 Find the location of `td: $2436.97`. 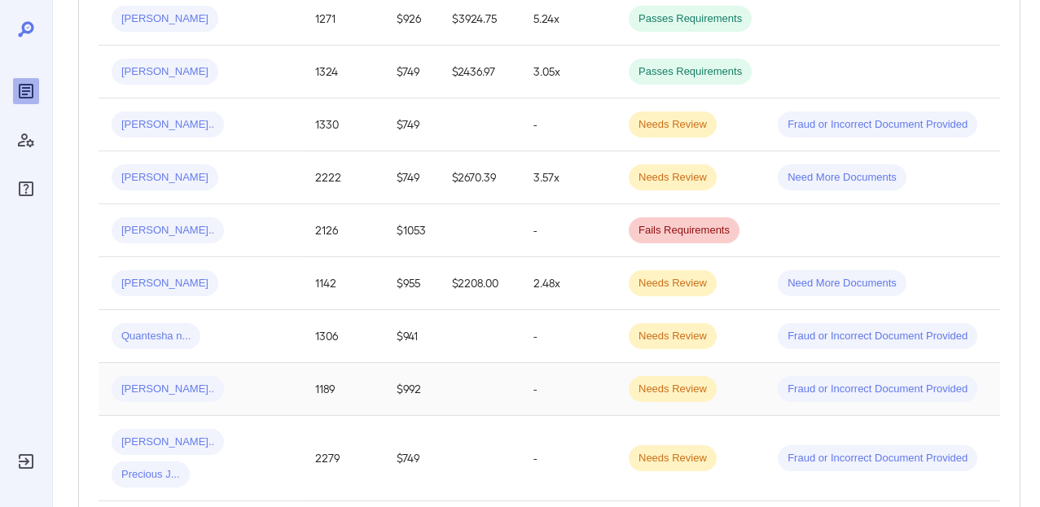

td: $2436.97 is located at coordinates (480, 72).